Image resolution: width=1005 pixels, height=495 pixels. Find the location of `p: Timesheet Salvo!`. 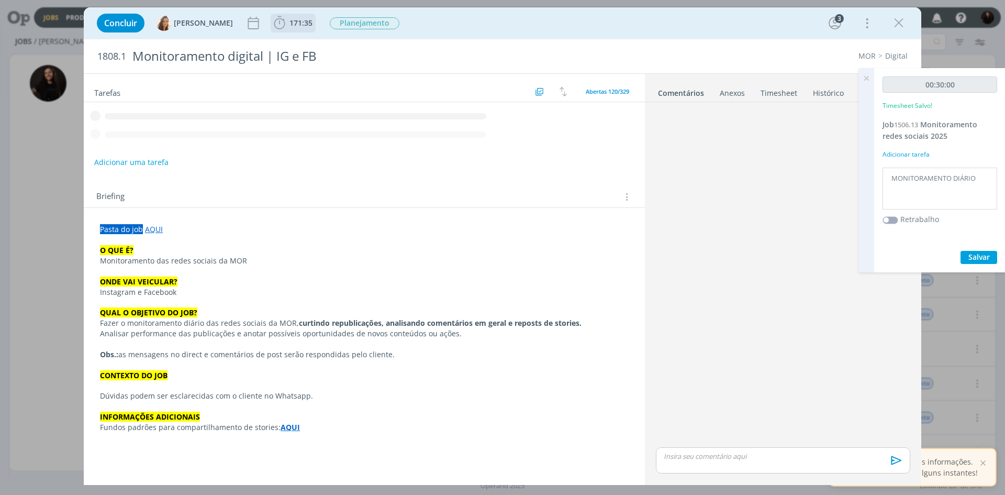

p: Timesheet Salvo! is located at coordinates (907, 106).